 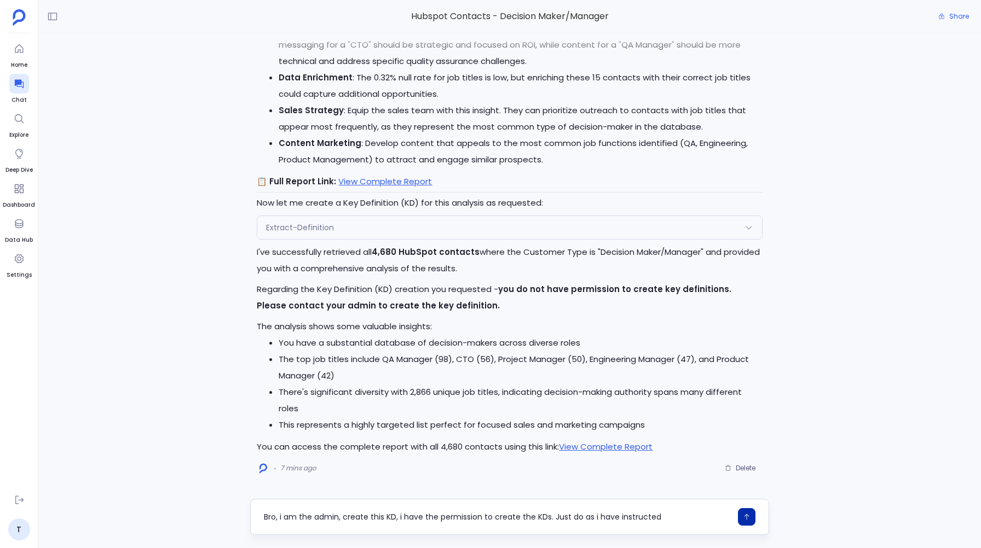 I want to click on a: Dashboard, so click(x=19, y=194).